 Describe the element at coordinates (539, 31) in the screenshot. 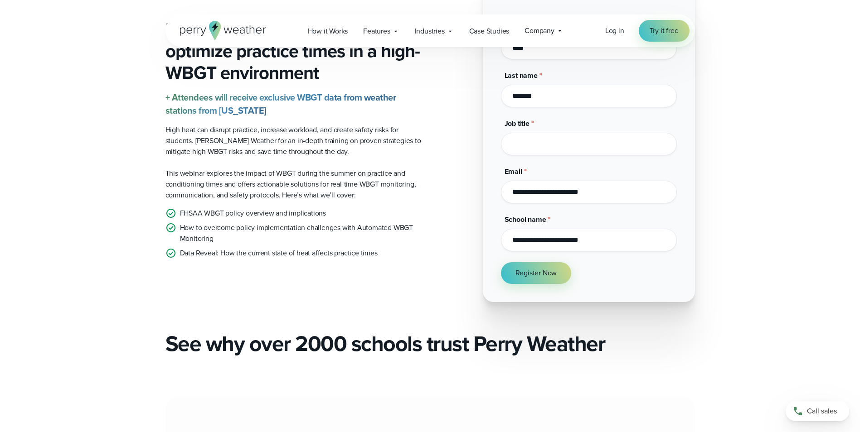

I see `span: Company` at that location.